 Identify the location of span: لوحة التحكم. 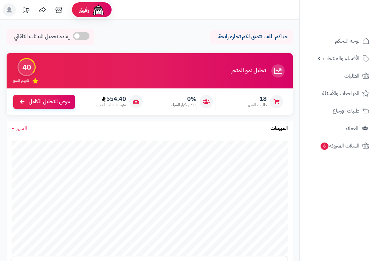
(347, 41).